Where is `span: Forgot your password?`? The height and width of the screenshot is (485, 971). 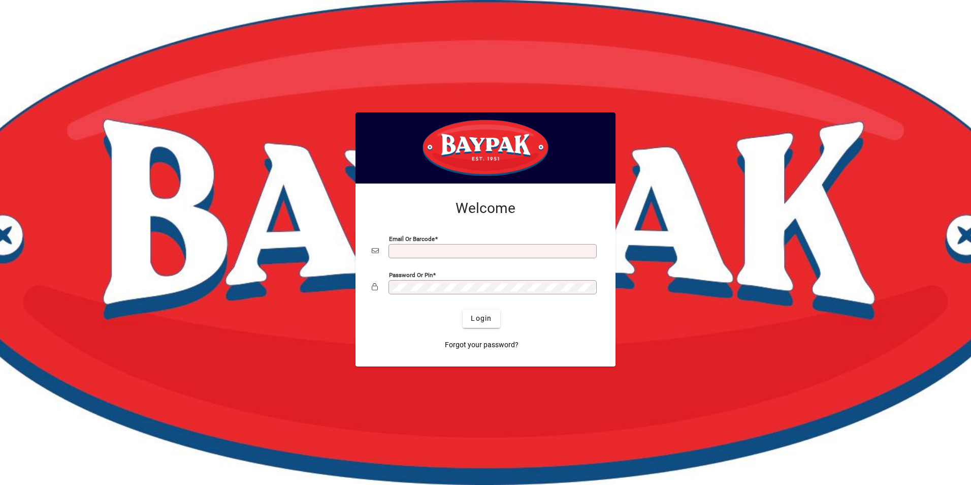
span: Forgot your password? is located at coordinates (482, 344).